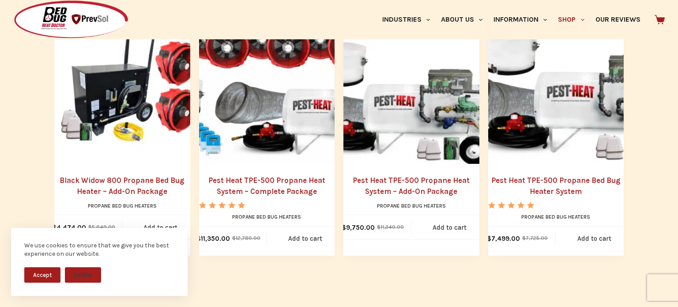  What do you see at coordinates (358, 227) in the screenshot?
I see `bdi: 9,750.00` at bounding box center [358, 227].